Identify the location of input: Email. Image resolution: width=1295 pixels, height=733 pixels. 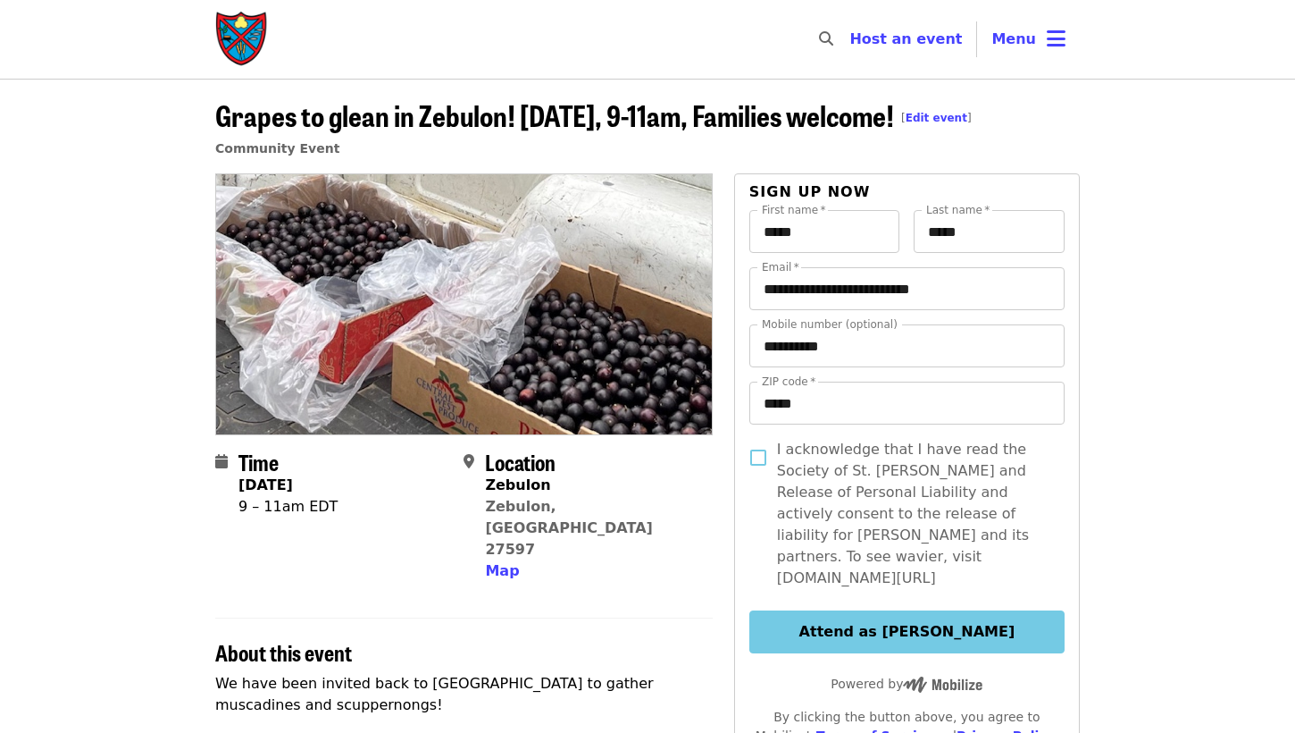
(907, 289).